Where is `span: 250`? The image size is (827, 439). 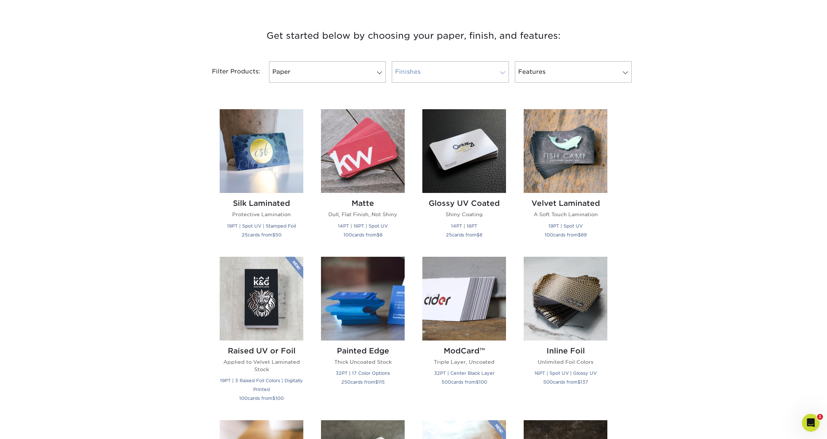 span: 250 is located at coordinates (346, 382).